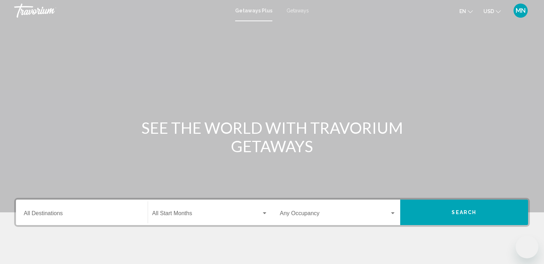 This screenshot has width=544, height=264. What do you see at coordinates (253, 11) in the screenshot?
I see `a: Getaways Plus` at bounding box center [253, 11].